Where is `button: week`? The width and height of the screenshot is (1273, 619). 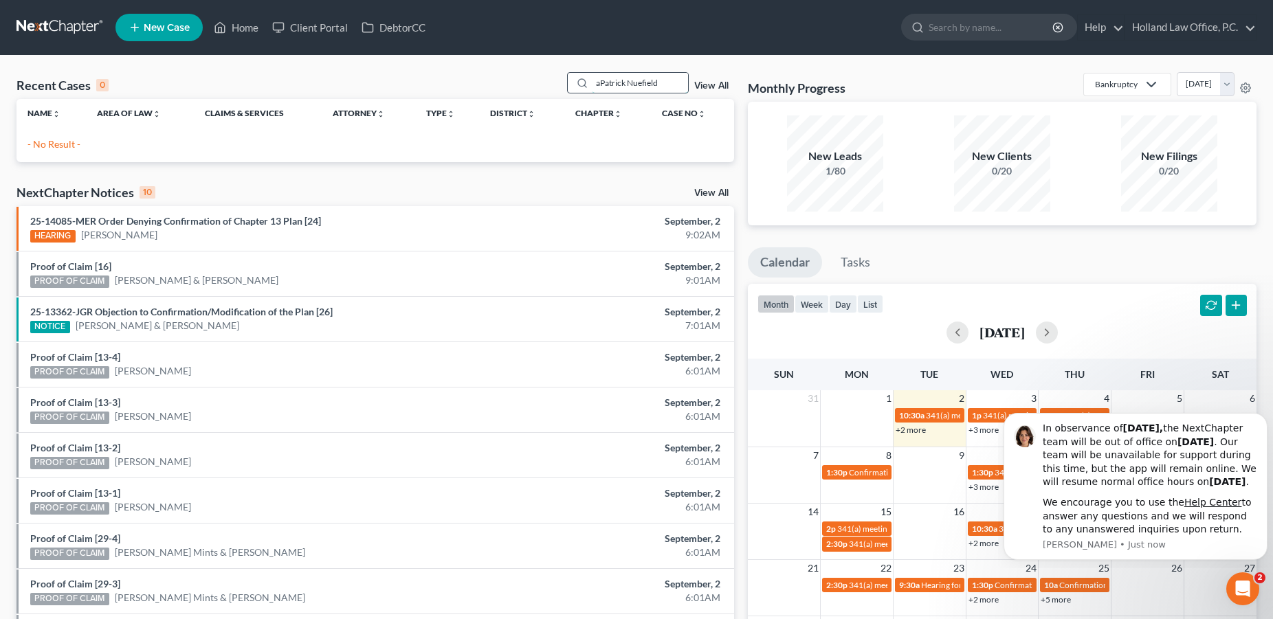
button: week is located at coordinates (812, 304).